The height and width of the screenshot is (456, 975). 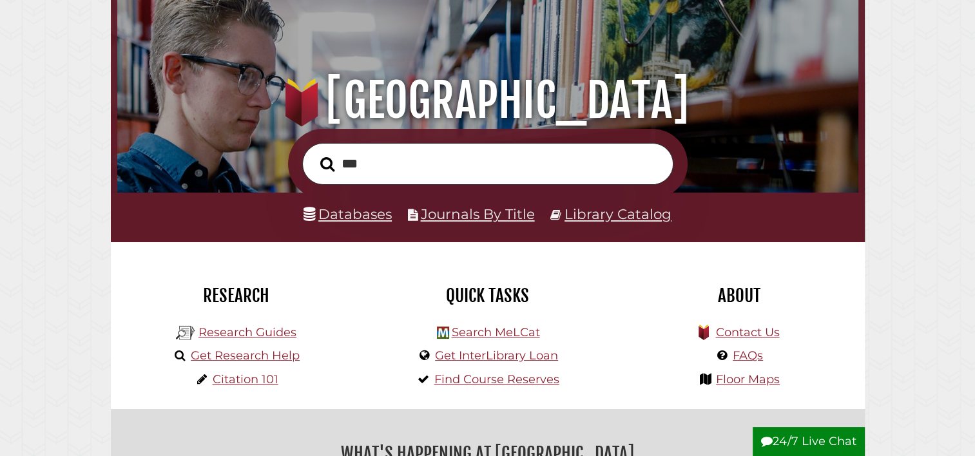 I want to click on h2: About, so click(x=739, y=296).